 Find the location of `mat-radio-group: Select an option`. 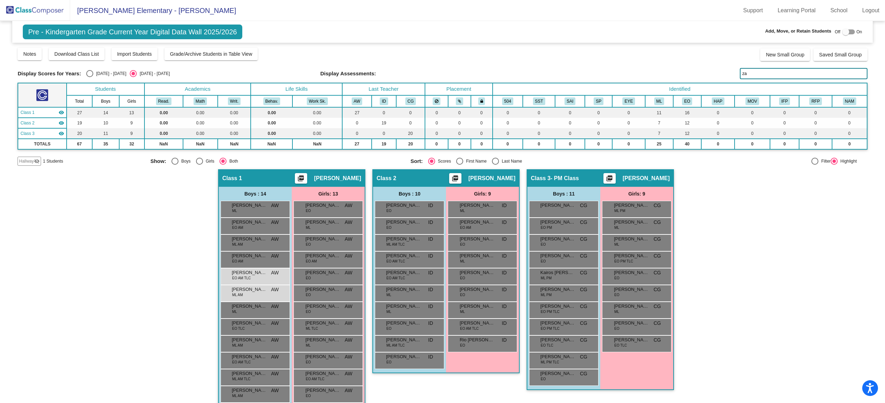

mat-radio-group: Select an option is located at coordinates (538, 161).